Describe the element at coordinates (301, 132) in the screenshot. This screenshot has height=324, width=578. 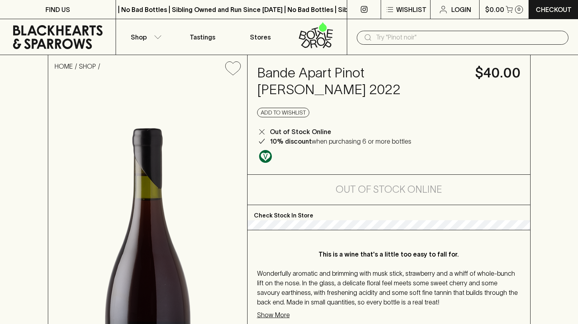
I see `p: Out of Stock Online` at that location.